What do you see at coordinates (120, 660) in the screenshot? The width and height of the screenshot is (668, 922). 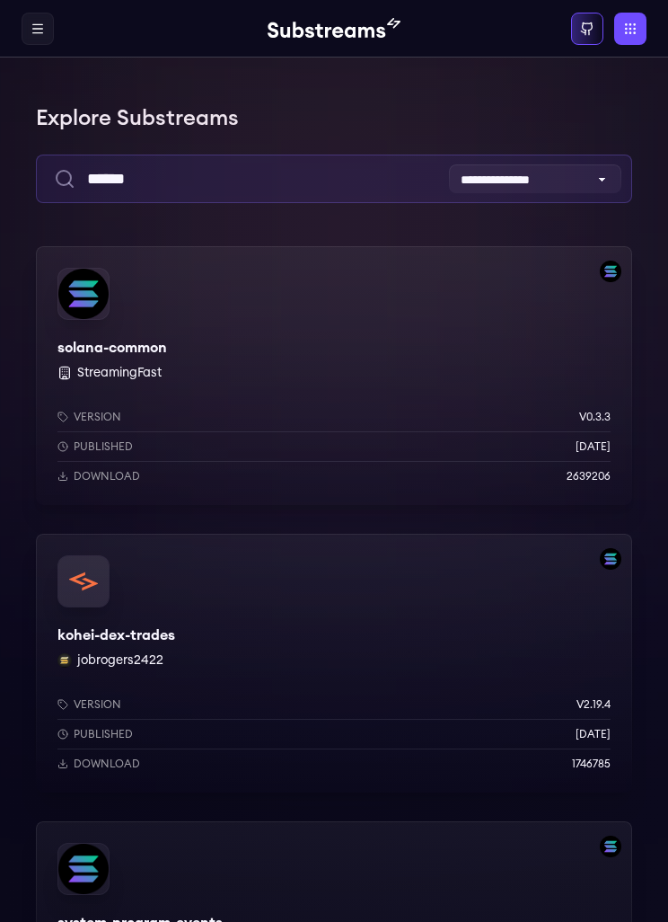 I see `button: jobrogers2422` at bounding box center [120, 660].